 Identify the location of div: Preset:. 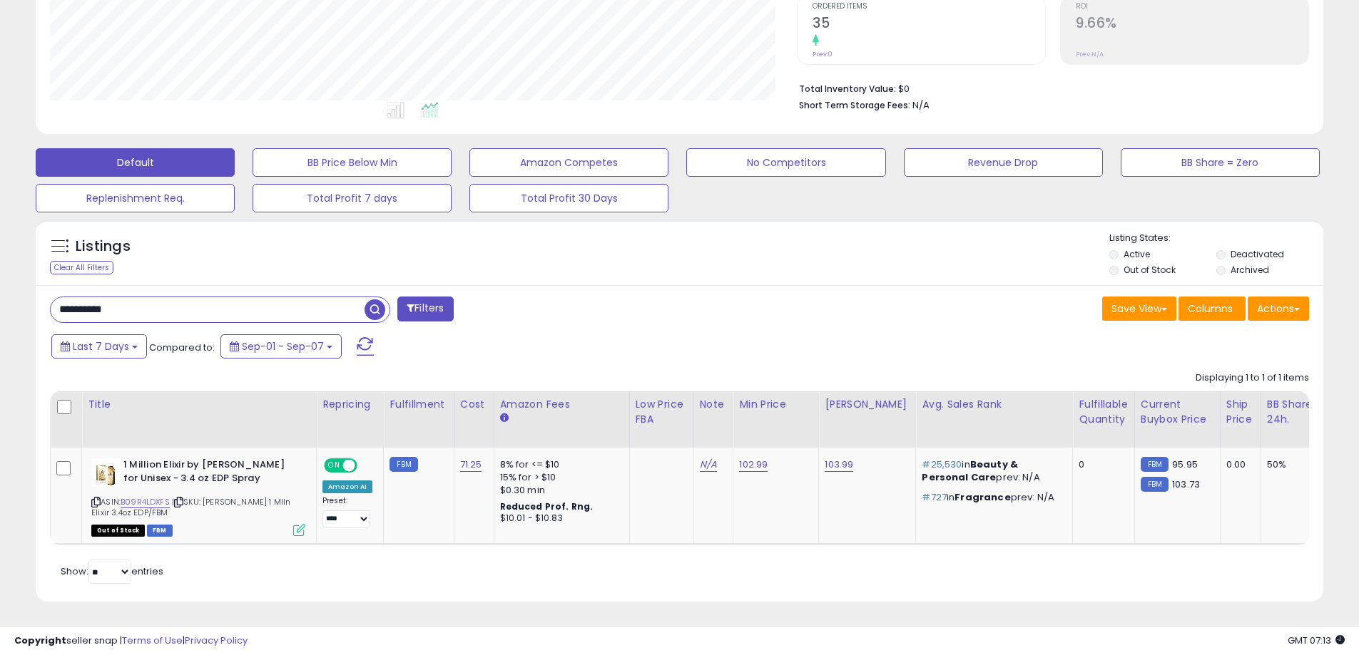
(347, 512).